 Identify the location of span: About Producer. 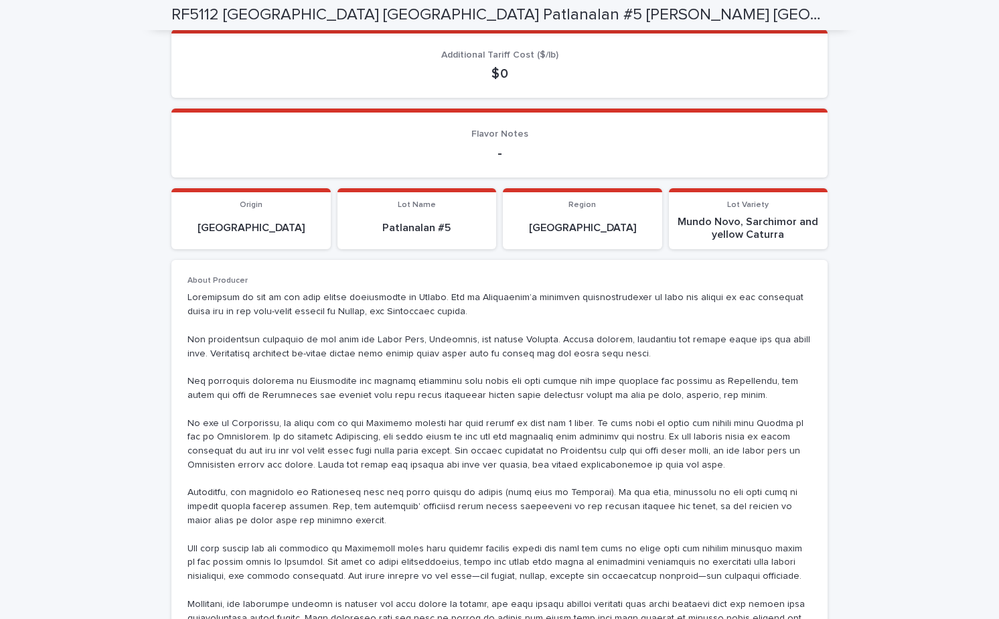
(218, 281).